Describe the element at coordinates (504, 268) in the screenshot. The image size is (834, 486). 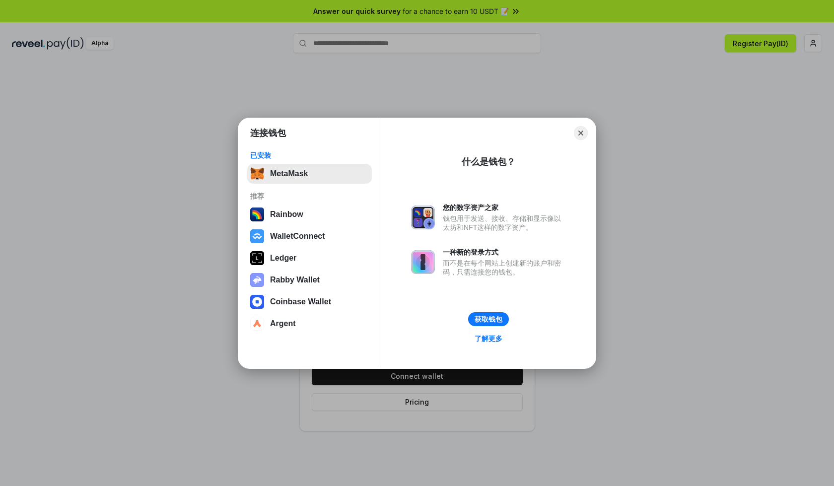
I see `div: 而不是在每个网站上创建新的账户和密码，只需连接您的钱包。` at that location.